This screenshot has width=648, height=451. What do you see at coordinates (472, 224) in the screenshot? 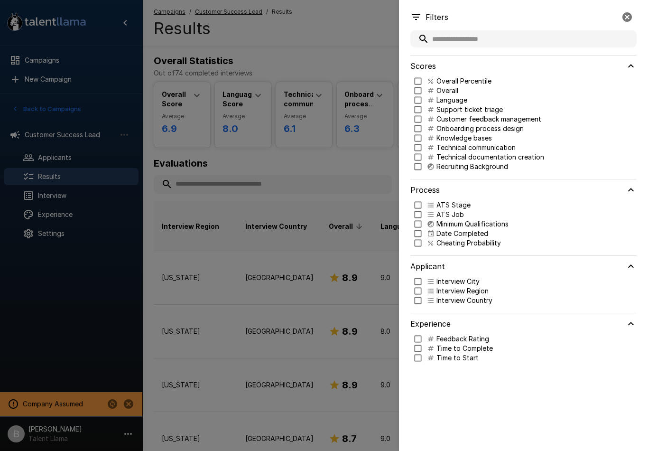
I see `p: Minimum Qualifications` at bounding box center [472, 224].